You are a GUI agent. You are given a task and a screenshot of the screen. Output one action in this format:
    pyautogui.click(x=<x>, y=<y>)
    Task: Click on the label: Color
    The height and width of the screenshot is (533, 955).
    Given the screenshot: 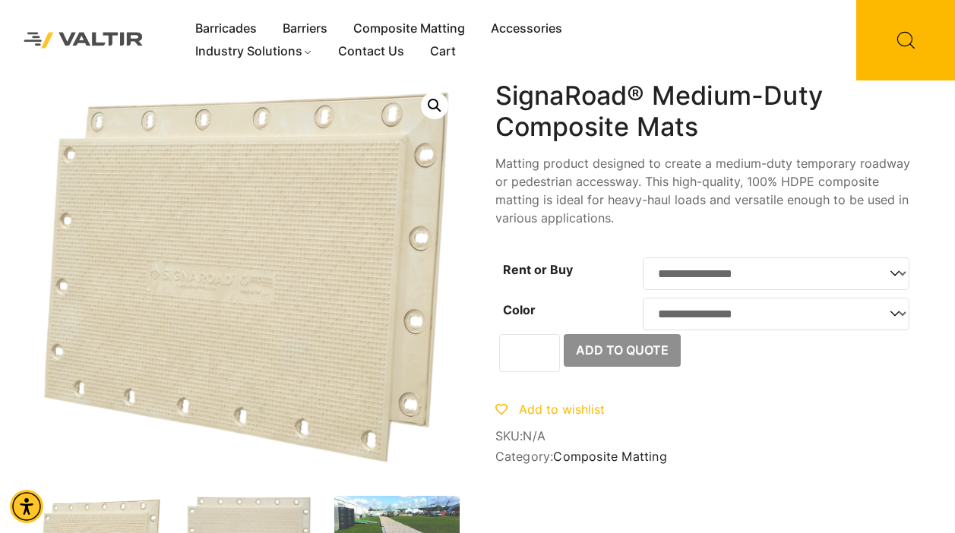 What is the action you would take?
    pyautogui.click(x=519, y=310)
    